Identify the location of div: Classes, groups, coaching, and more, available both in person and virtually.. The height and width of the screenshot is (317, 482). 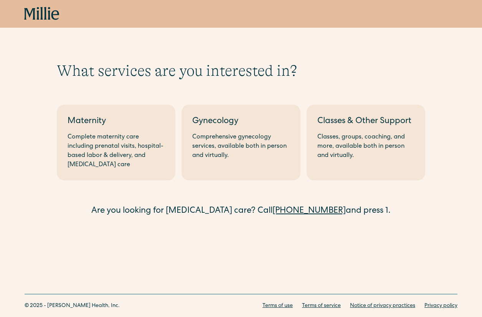
(366, 146).